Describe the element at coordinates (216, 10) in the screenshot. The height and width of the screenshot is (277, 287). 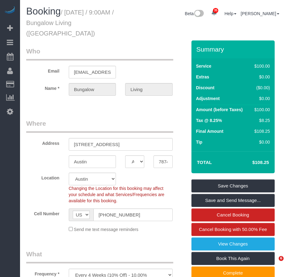
I see `span: 35` at that location.